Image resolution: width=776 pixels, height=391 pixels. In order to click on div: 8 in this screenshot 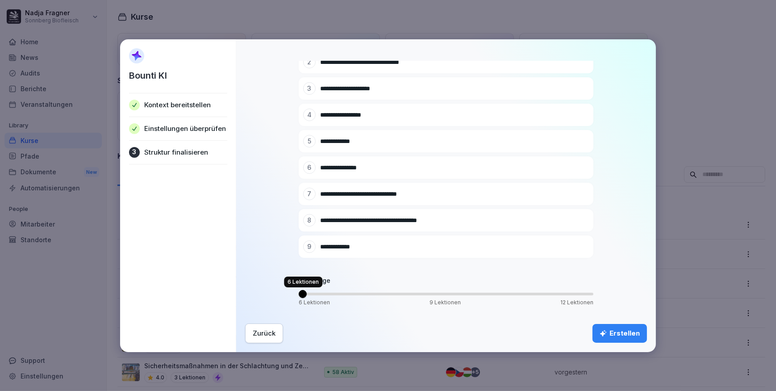, I will do `click(309, 220)`.